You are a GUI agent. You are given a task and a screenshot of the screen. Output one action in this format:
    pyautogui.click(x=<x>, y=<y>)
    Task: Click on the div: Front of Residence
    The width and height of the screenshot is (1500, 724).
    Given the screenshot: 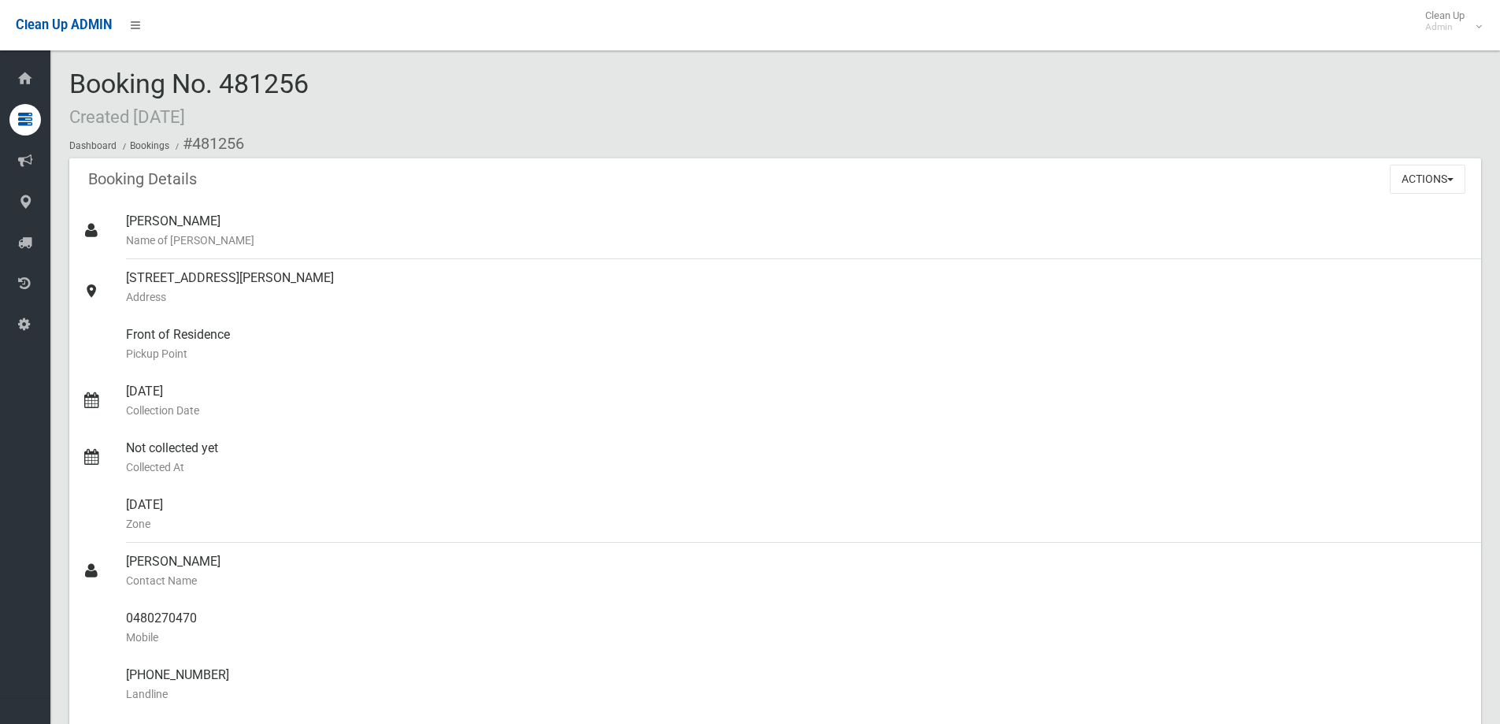 What is the action you would take?
    pyautogui.click(x=797, y=344)
    